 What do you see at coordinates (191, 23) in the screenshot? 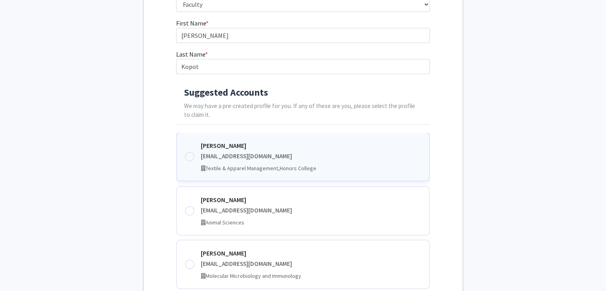
I see `span: First Name` at bounding box center [191, 23].